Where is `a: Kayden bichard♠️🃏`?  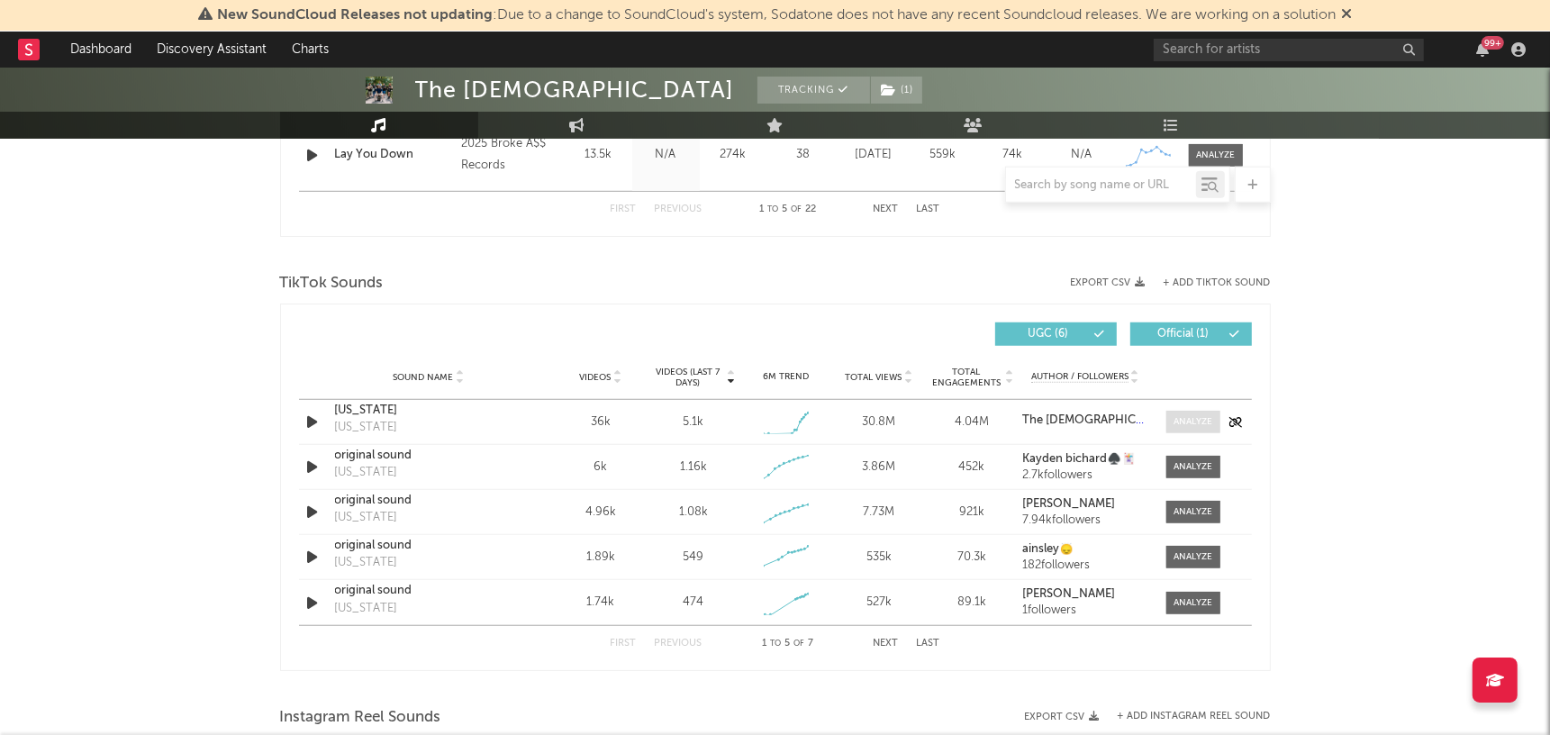
a: Kayden bichard♠️🃏 is located at coordinates (1084, 459).